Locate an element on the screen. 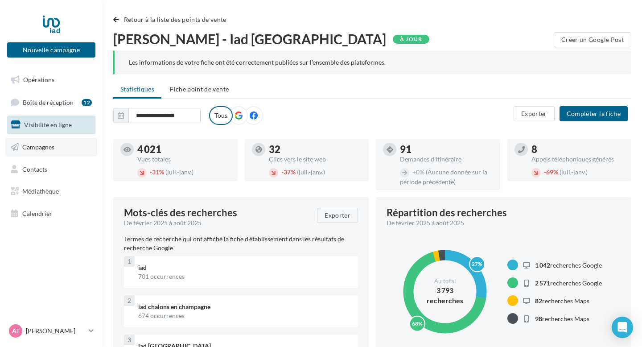  span: Visibilité en ligne is located at coordinates (48, 124).